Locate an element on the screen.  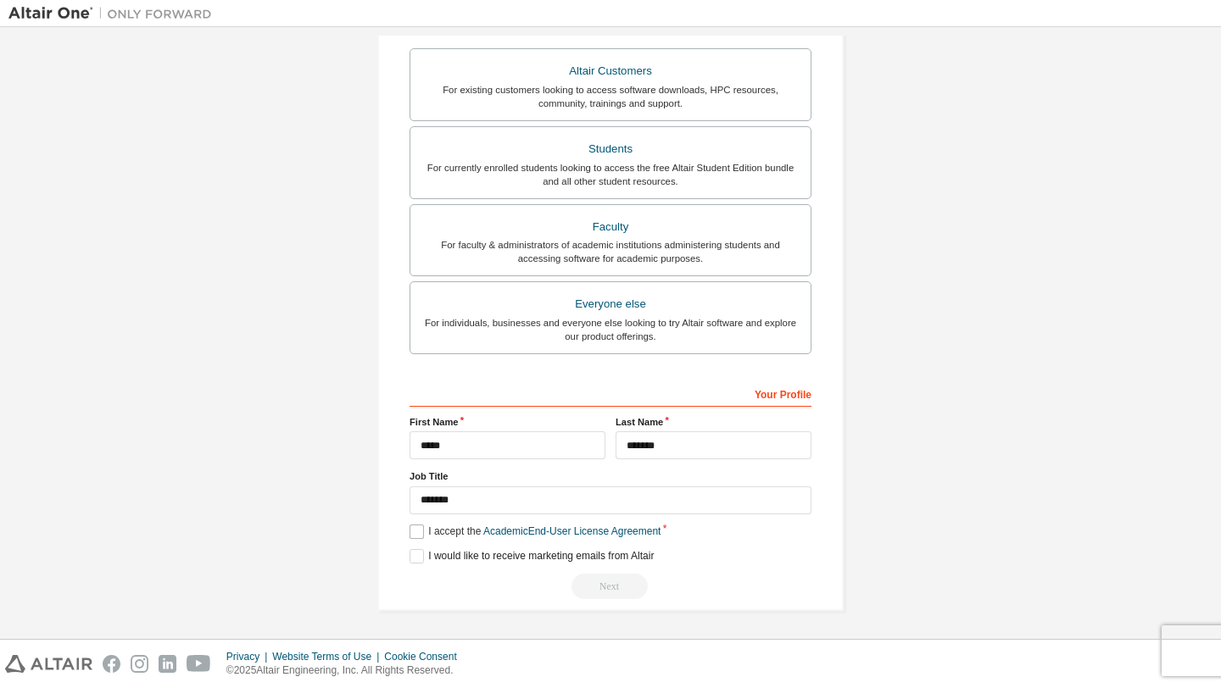
img: linkedin.svg is located at coordinates (167, 664).